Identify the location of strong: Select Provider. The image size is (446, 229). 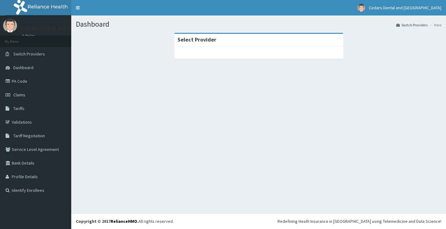
(197, 39).